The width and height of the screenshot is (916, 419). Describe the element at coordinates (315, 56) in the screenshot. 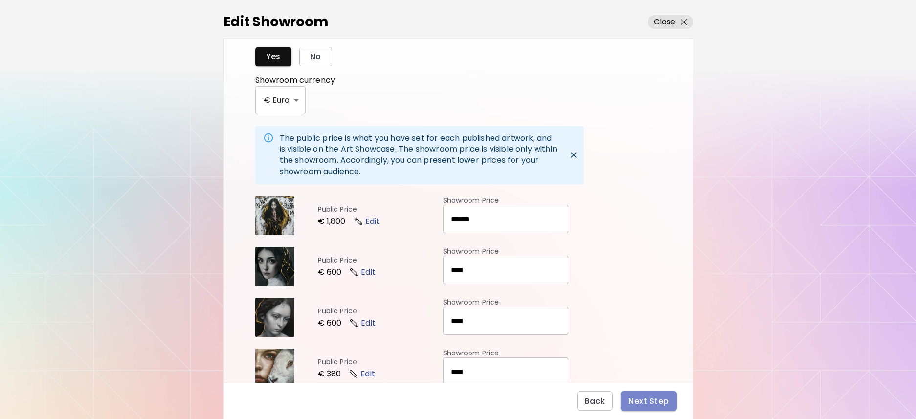

I see `span: No` at that location.